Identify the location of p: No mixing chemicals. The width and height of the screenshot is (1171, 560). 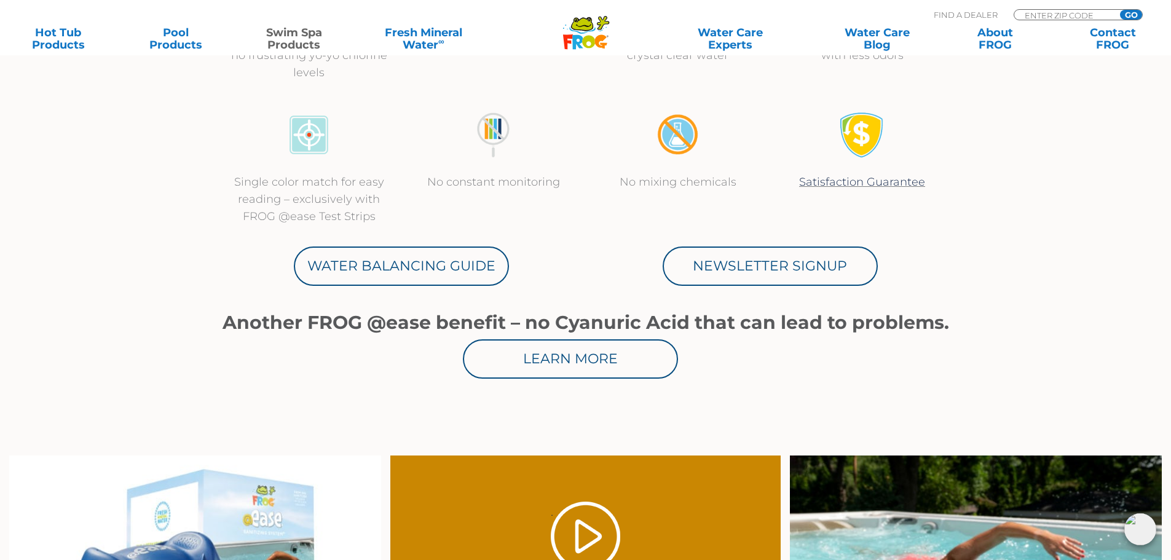
(678, 182).